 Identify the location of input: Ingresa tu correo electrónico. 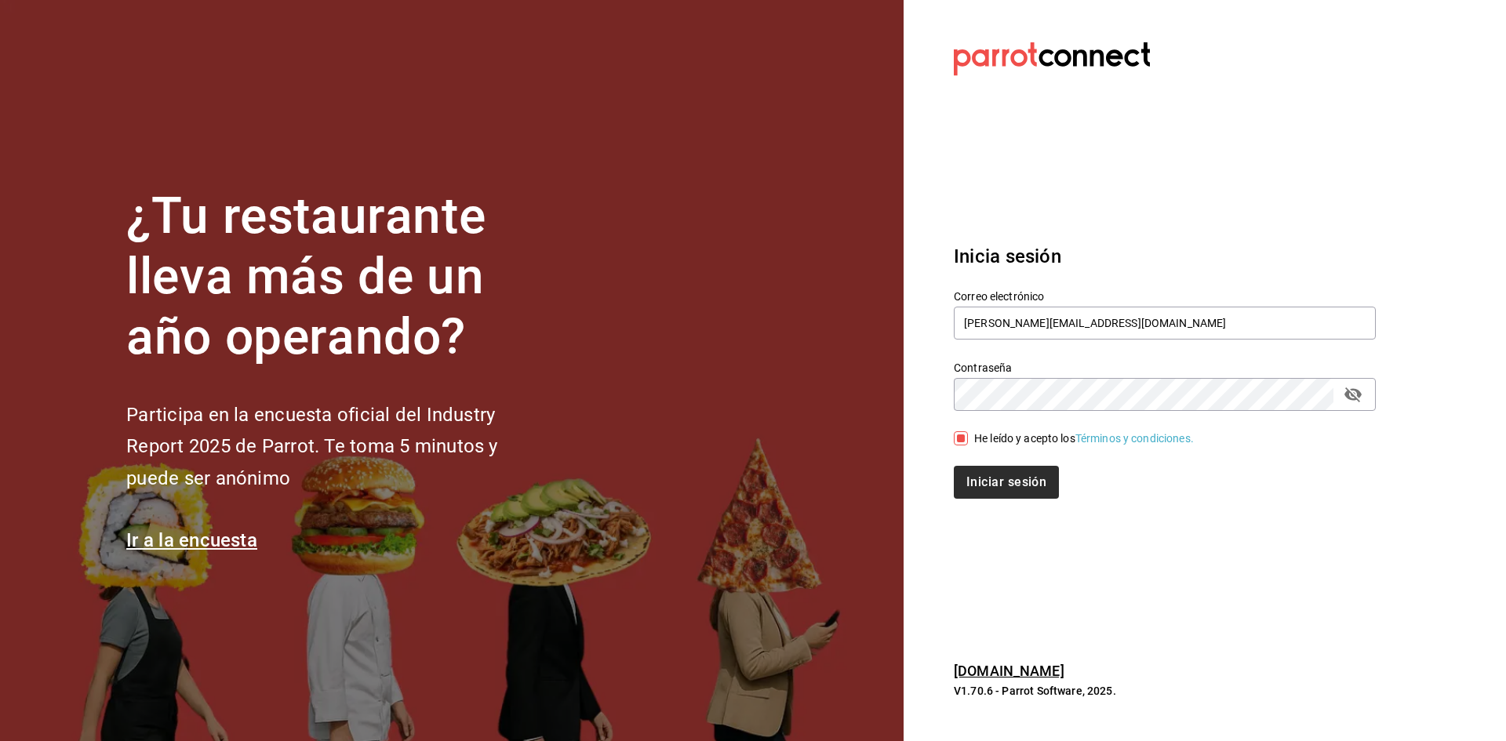
(1165, 323).